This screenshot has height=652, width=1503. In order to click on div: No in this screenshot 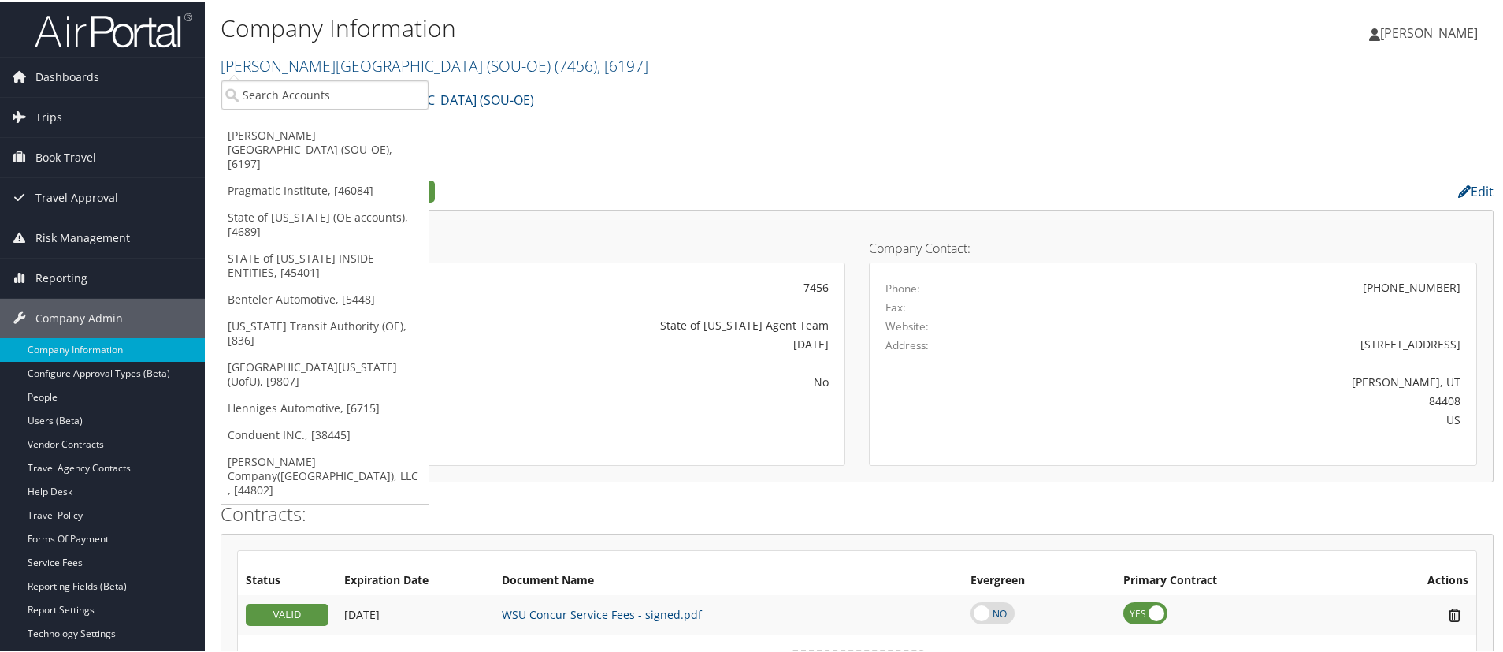, I will do `click(641, 380)`.